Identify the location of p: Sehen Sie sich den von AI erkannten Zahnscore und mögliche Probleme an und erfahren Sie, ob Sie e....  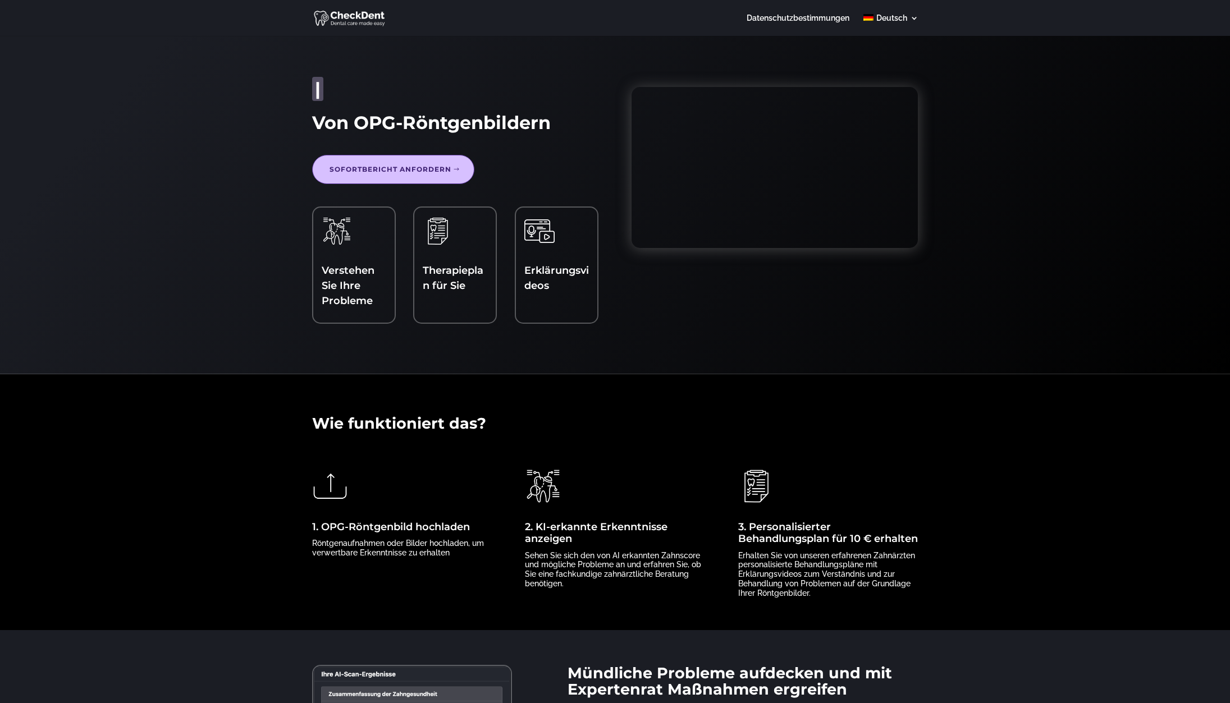
(615, 570).